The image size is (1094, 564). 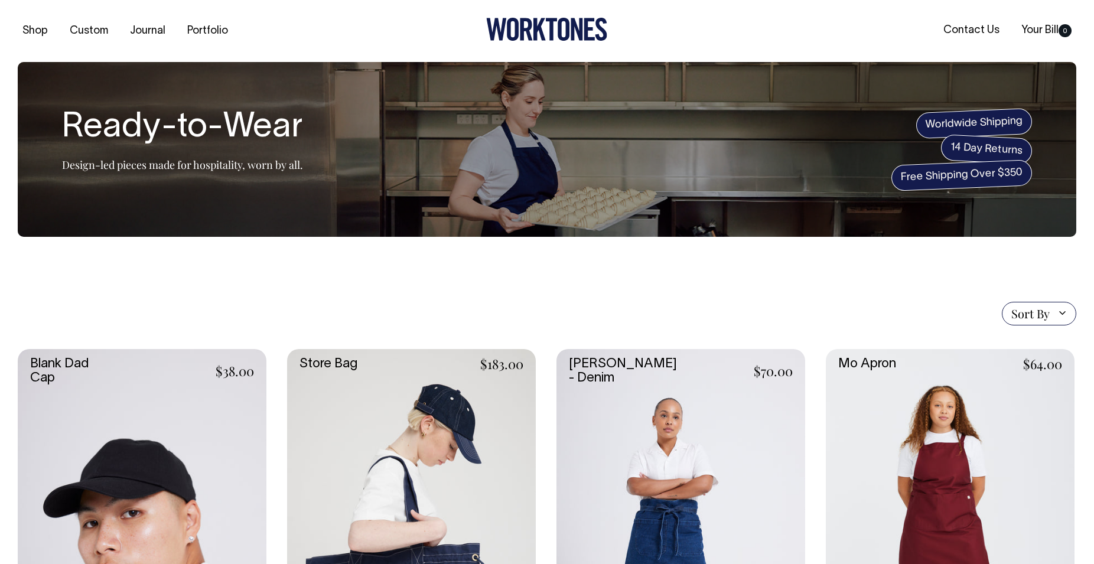 I want to click on span: 0, so click(x=1065, y=31).